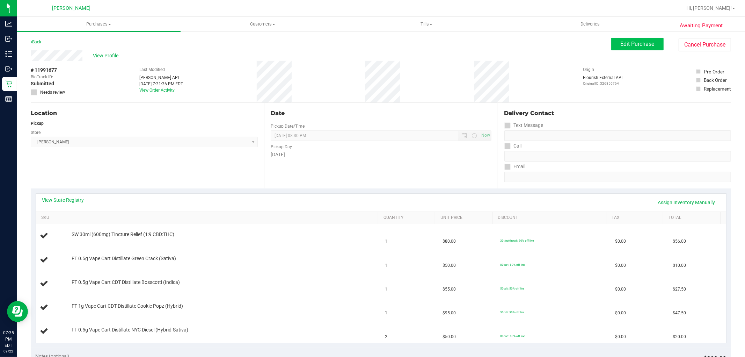 This screenshot has height=357, width=745. Describe the element at coordinates (694, 218) in the screenshot. I see `a: Total` at that location.